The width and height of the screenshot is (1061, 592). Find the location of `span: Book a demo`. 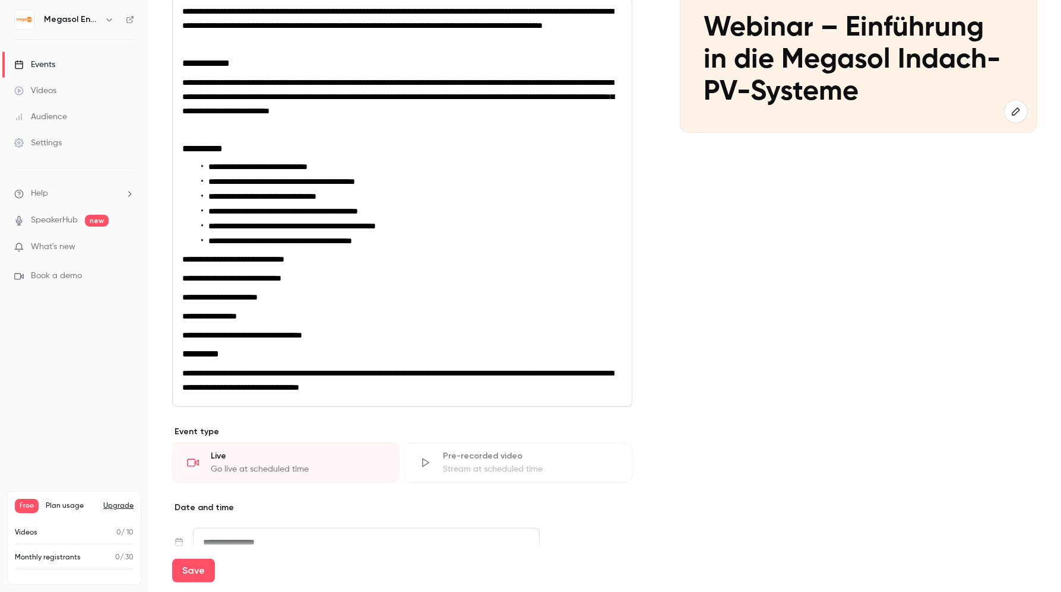

span: Book a demo is located at coordinates (56, 276).